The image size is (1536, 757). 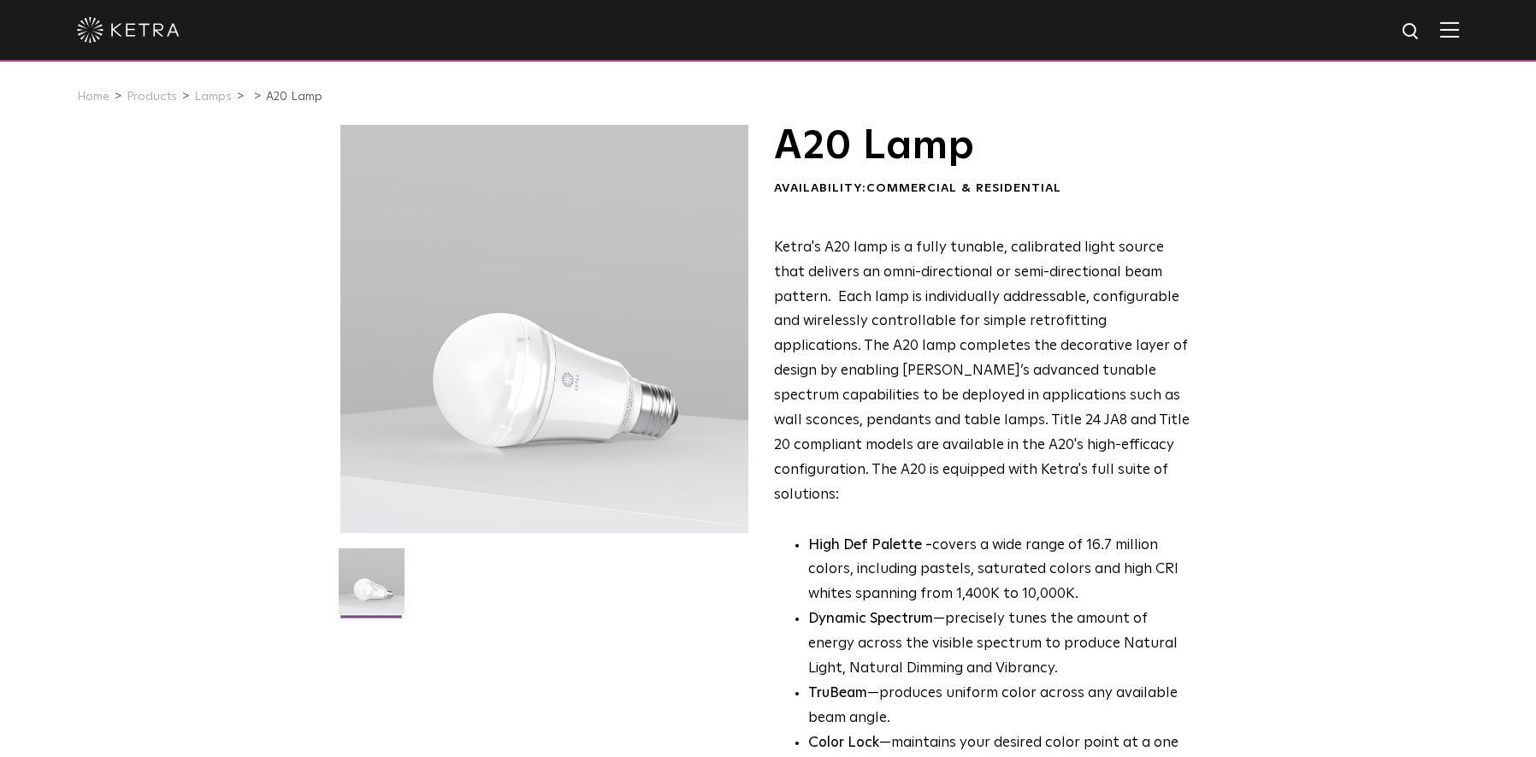 What do you see at coordinates (371, 588) in the screenshot?
I see `img: A20-Lamp-2021-Web-Square` at bounding box center [371, 588].